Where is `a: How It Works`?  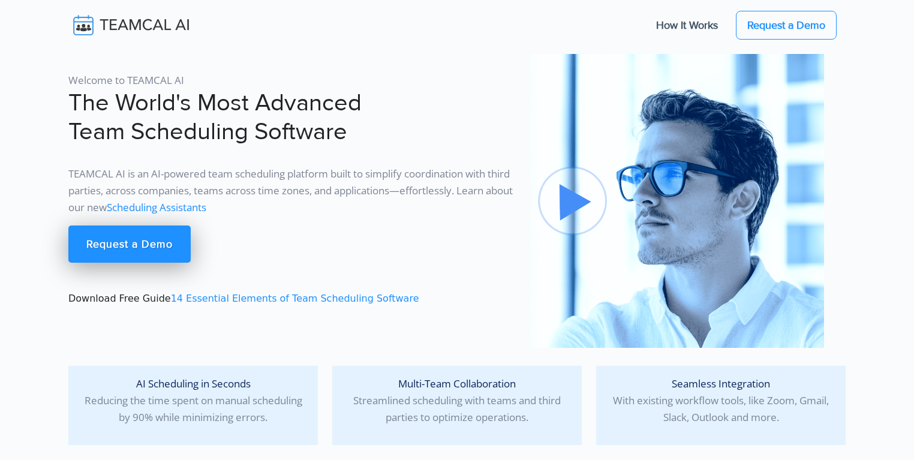
a: How It Works is located at coordinates (686, 25).